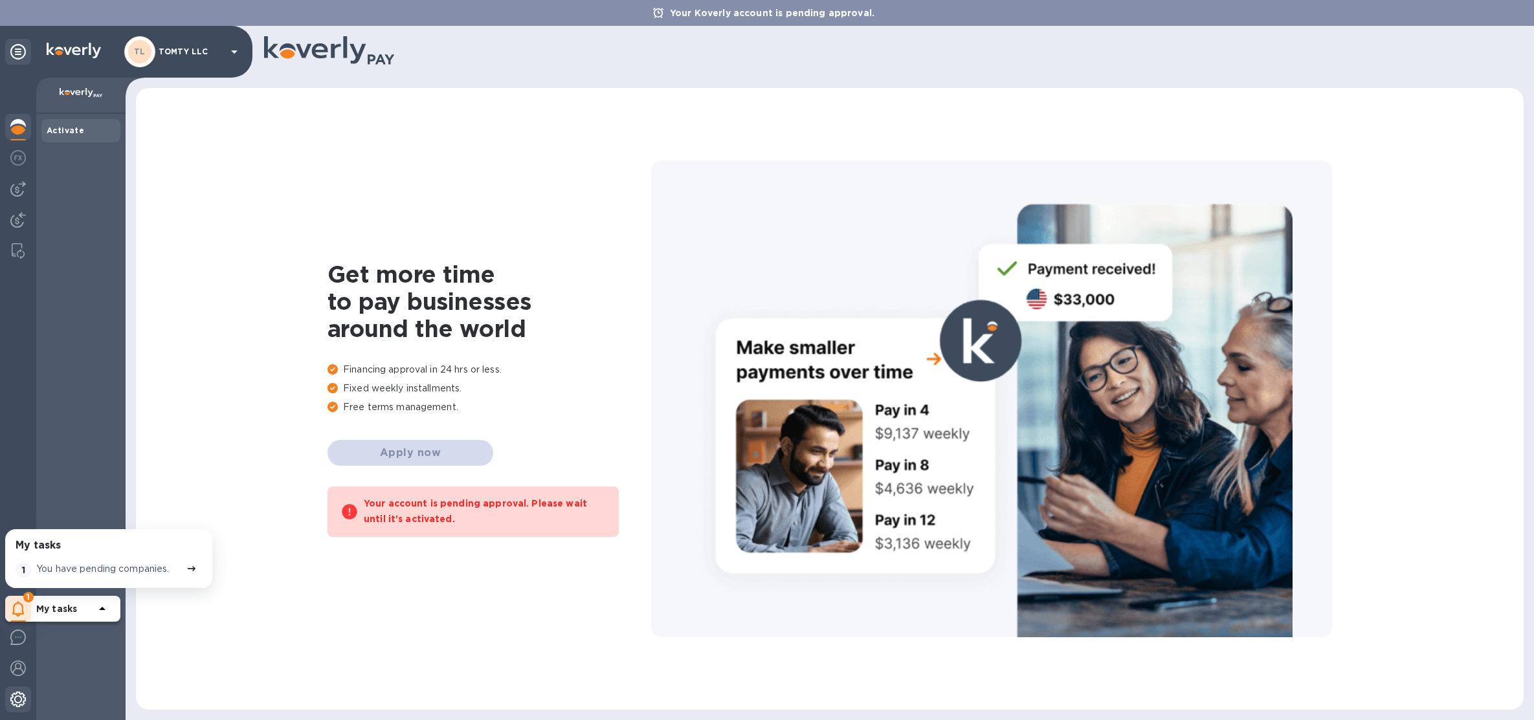 The height and width of the screenshot is (720, 1534). What do you see at coordinates (65, 130) in the screenshot?
I see `b: Activate` at bounding box center [65, 130].